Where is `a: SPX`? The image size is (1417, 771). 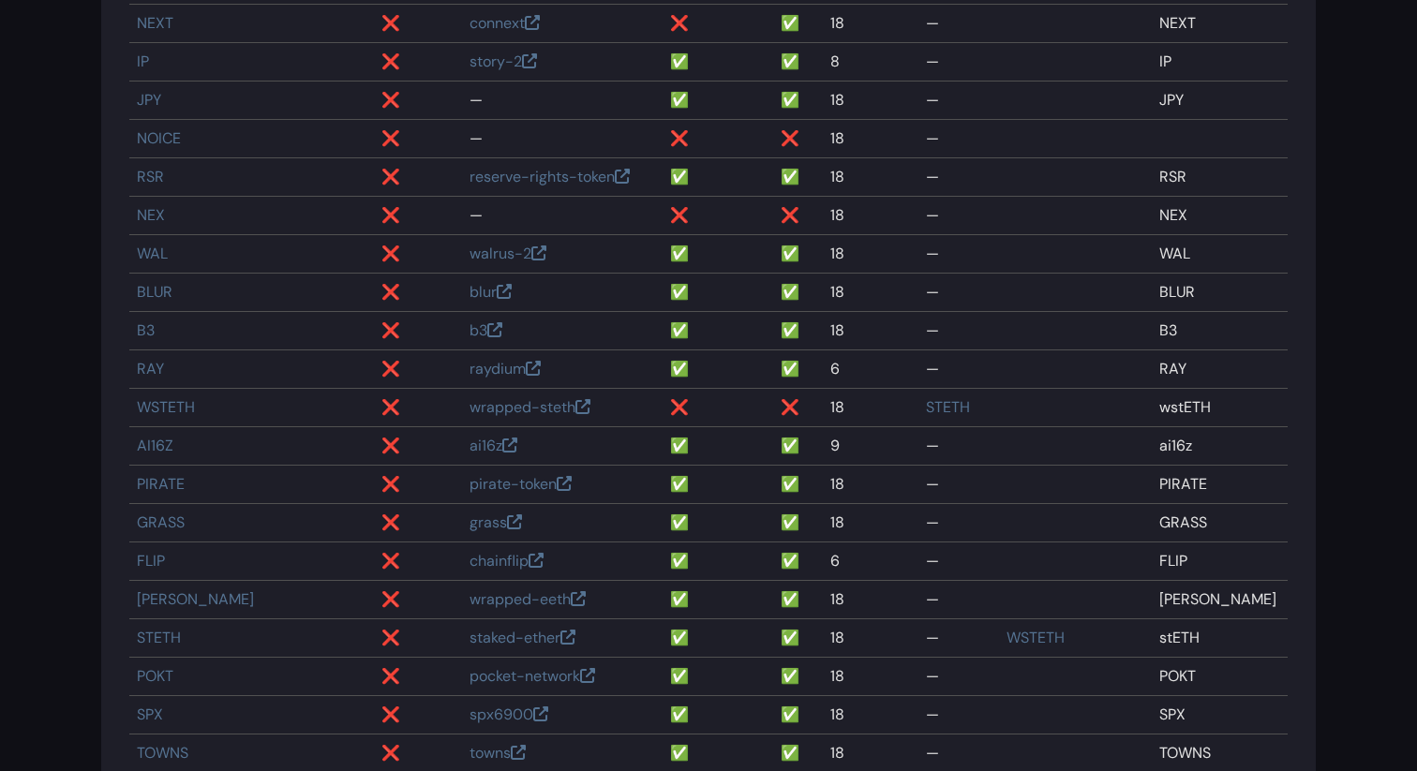
a: SPX is located at coordinates (150, 714).